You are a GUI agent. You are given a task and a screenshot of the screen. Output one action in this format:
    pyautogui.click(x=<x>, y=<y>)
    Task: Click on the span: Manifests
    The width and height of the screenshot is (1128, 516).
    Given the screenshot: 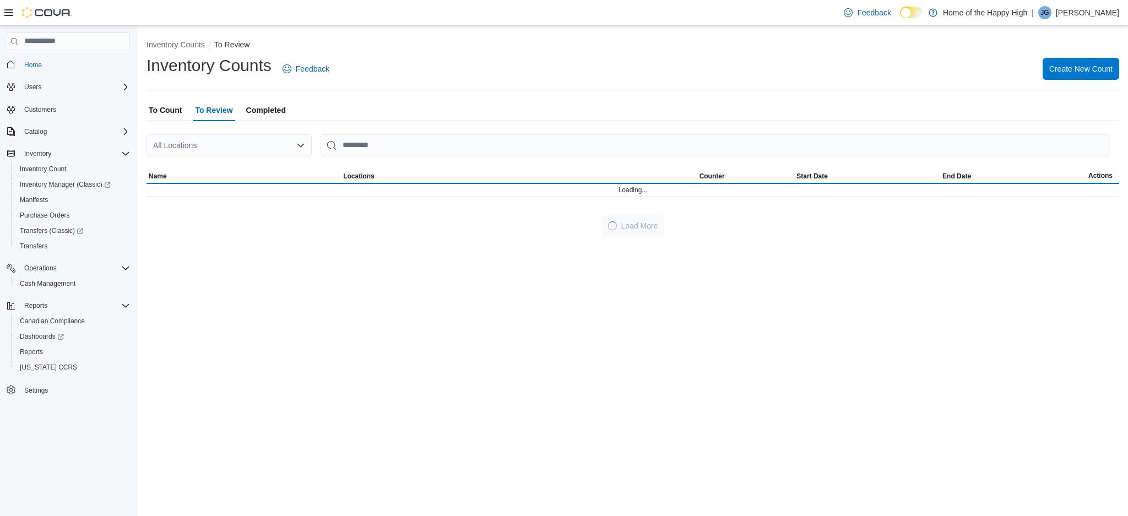 What is the action you would take?
    pyautogui.click(x=34, y=200)
    